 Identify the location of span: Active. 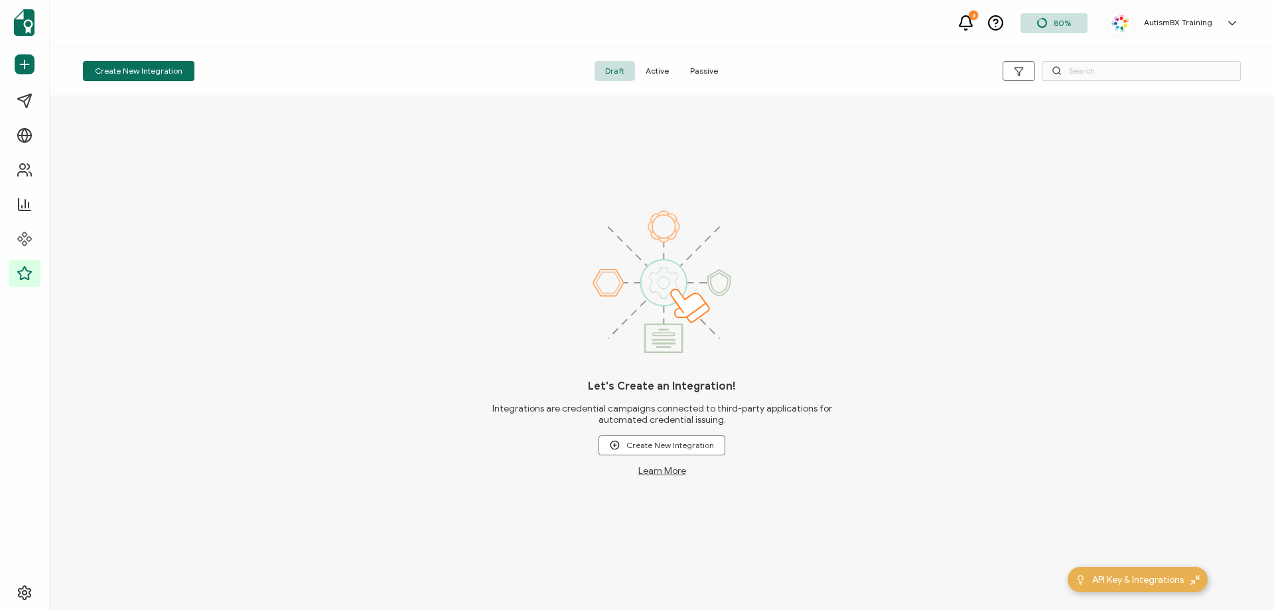
(657, 71).